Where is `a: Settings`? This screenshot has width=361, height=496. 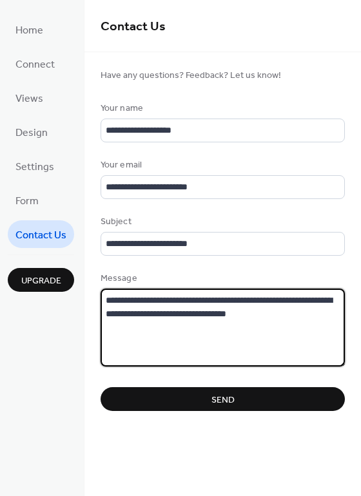 a: Settings is located at coordinates (35, 166).